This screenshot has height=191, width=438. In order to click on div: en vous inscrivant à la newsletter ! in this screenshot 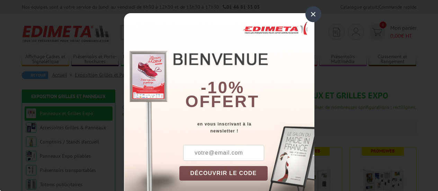, I will do `click(247, 128)`.